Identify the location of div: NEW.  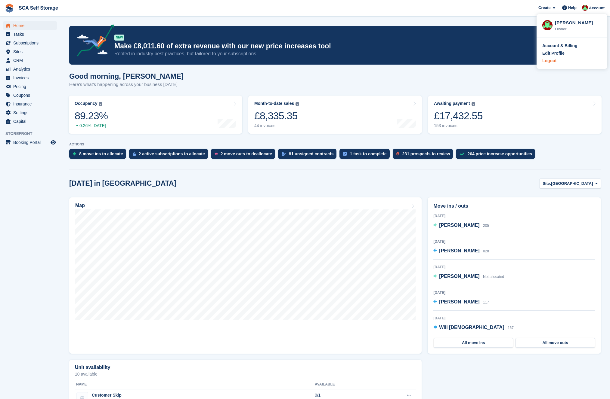
(119, 38).